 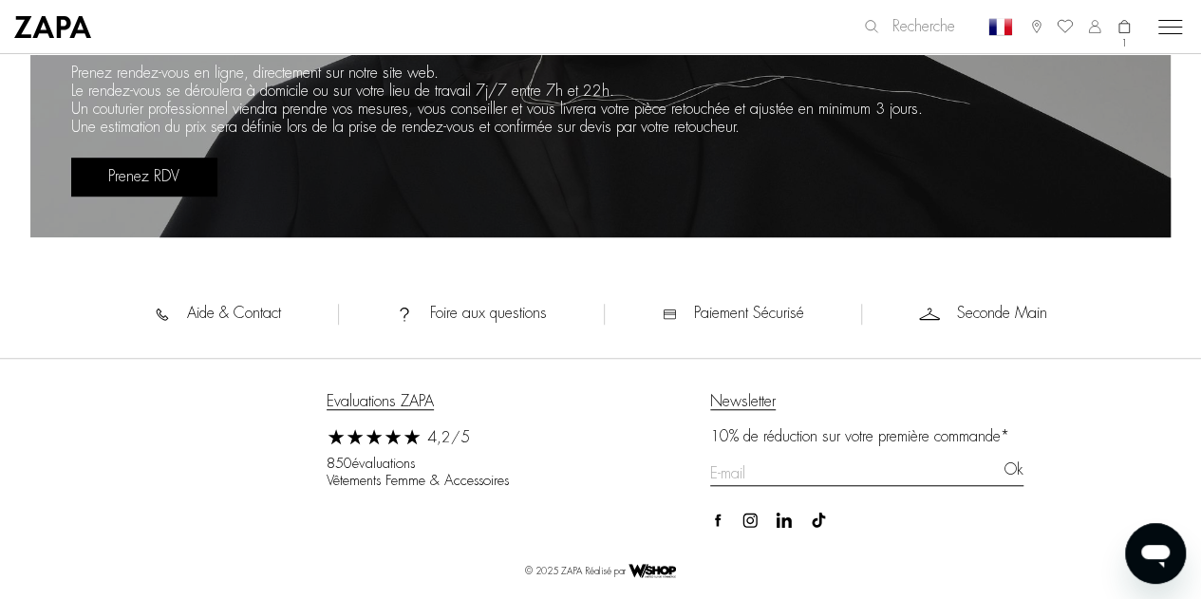 What do you see at coordinates (652, 571) in the screenshot?
I see `img: WSHOP®` at bounding box center [652, 571].